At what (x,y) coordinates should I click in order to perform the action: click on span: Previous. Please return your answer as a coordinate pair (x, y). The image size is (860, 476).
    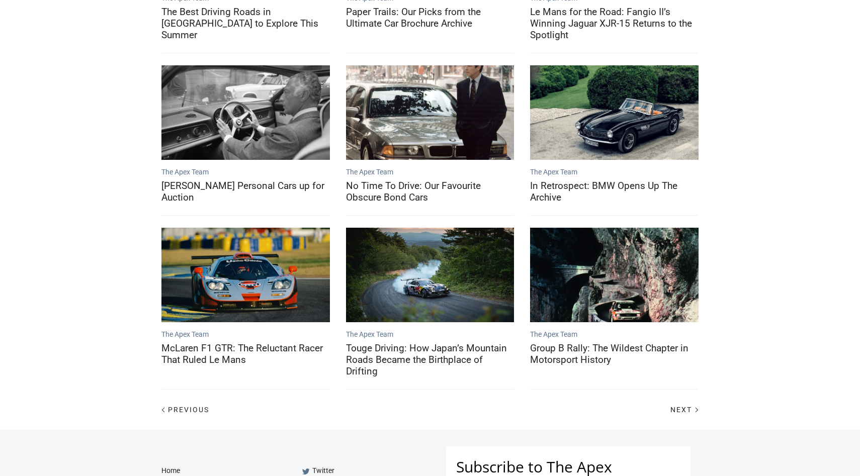
    Looking at the image, I should click on (189, 410).